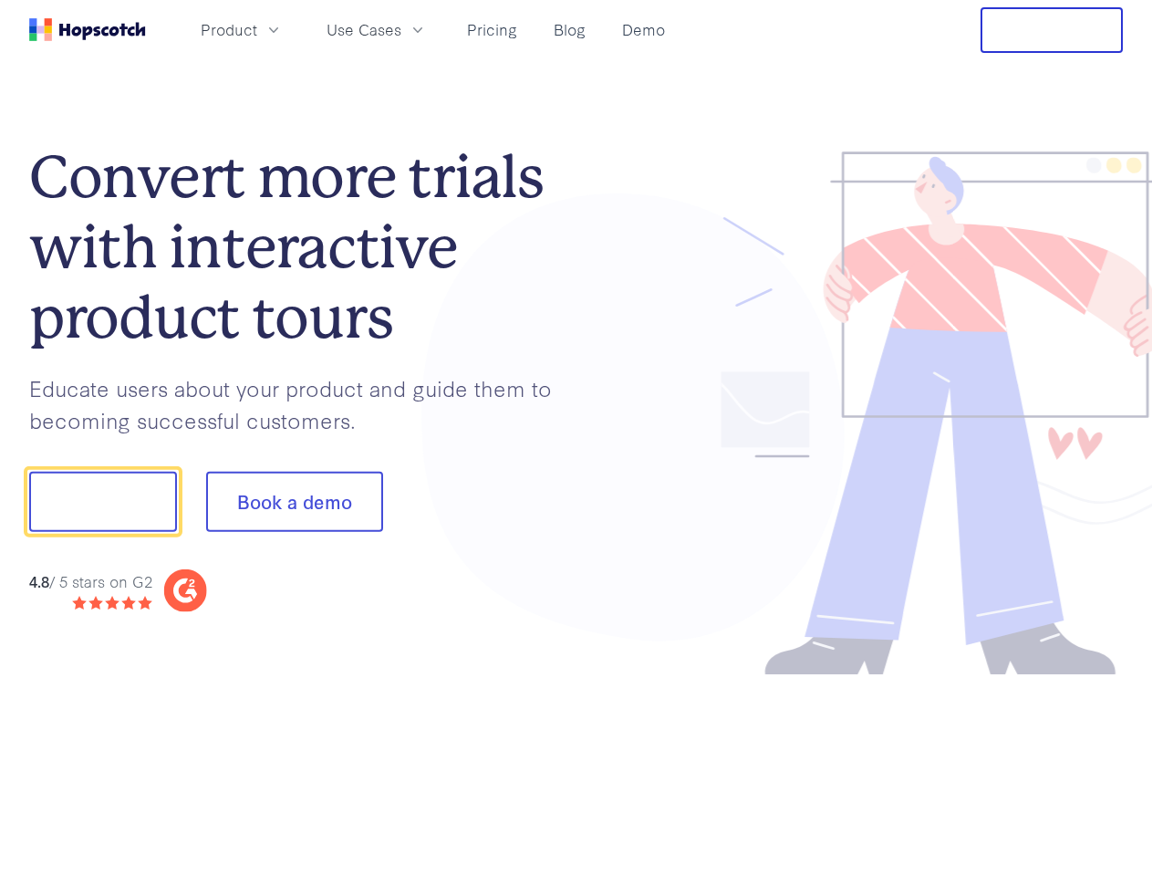 Image resolution: width=1152 pixels, height=876 pixels. I want to click on p: Educate users about your product and guide them to becoming successful customers., so click(303, 403).